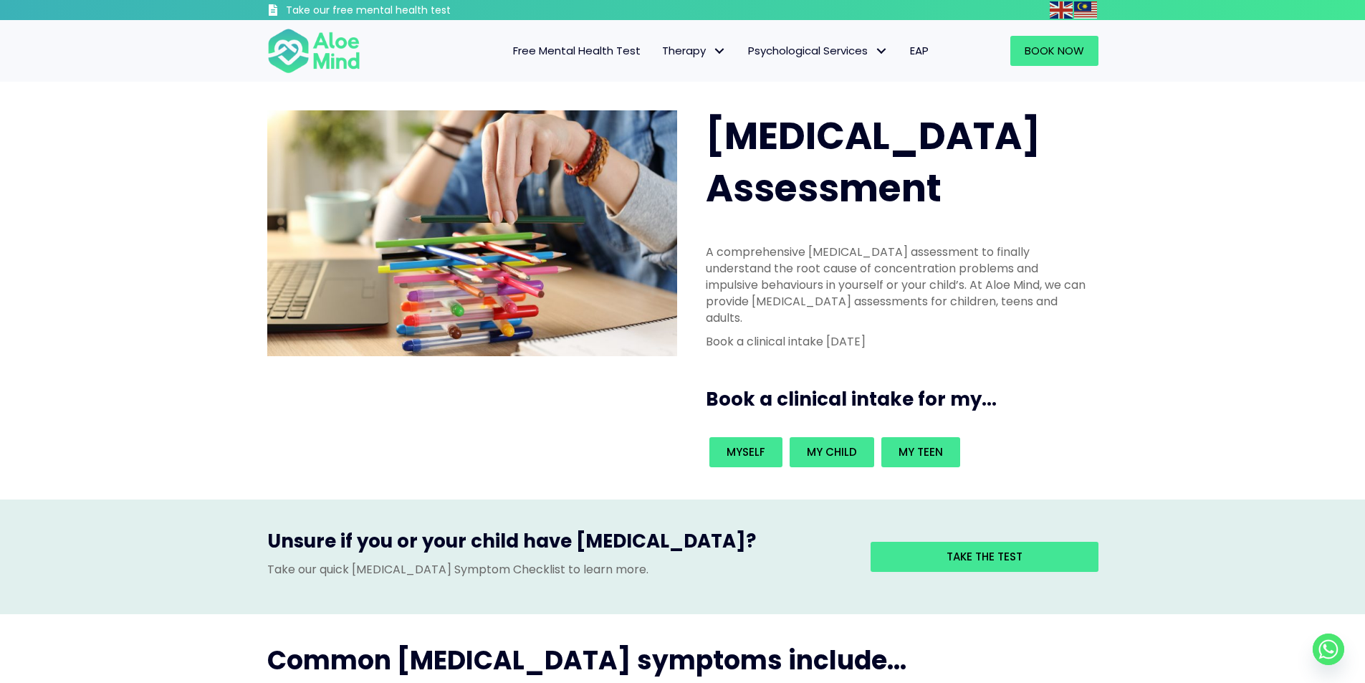  What do you see at coordinates (1054, 50) in the screenshot?
I see `span: Book Now` at bounding box center [1054, 50].